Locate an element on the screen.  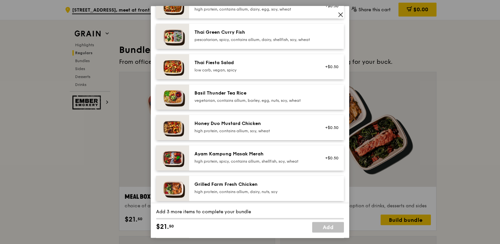
div: low carb, vegan, spicy is located at coordinates (254, 70).